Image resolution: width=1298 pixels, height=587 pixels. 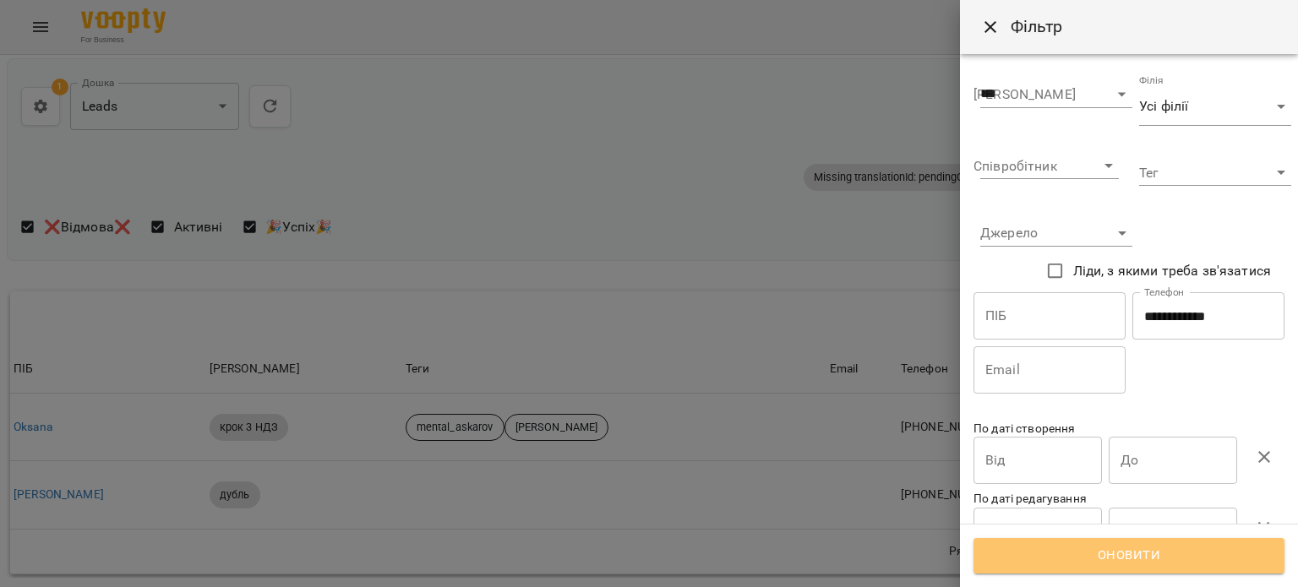 I want to click on span: Ліди, з якими треба зв'язатися, so click(x=1172, y=271).